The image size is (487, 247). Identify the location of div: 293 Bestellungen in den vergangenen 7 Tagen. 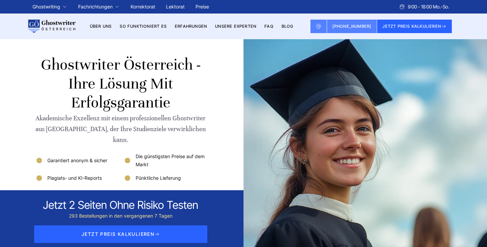
(120, 216).